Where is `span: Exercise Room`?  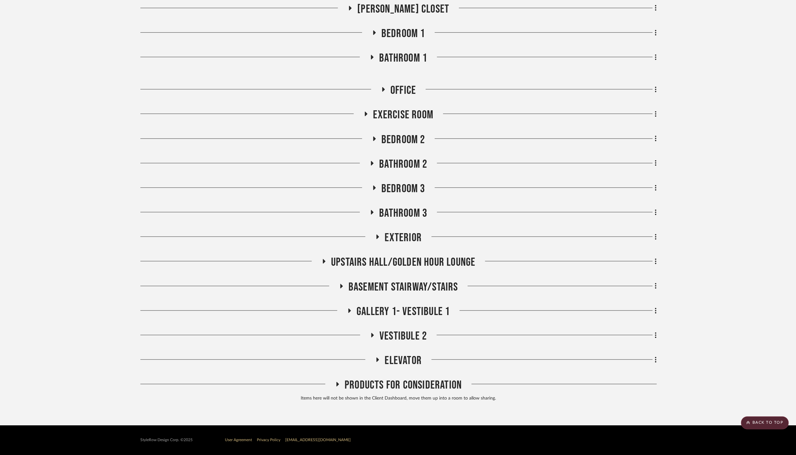
span: Exercise Room is located at coordinates (403, 115).